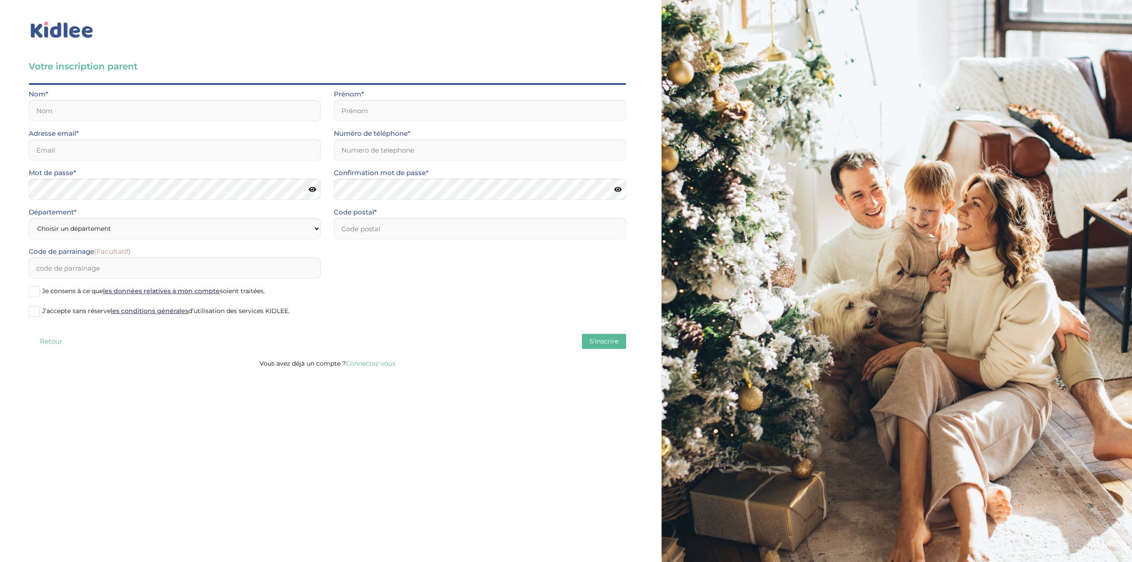 The image size is (1132, 562). What do you see at coordinates (349, 94) in the screenshot?
I see `label: Prénom*` at bounding box center [349, 94].